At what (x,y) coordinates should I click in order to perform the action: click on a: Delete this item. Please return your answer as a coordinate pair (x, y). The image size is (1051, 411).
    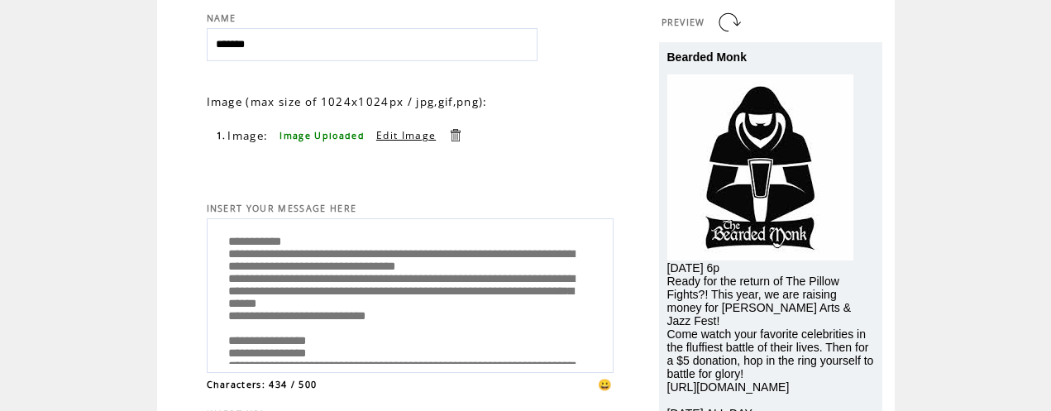
    Looking at the image, I should click on (455, 135).